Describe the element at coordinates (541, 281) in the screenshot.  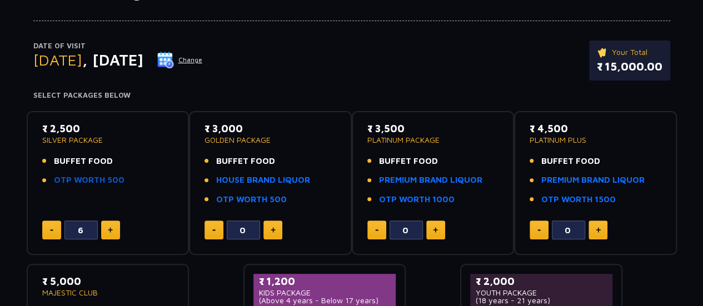
I see `p: ₹ 2,000` at that location.